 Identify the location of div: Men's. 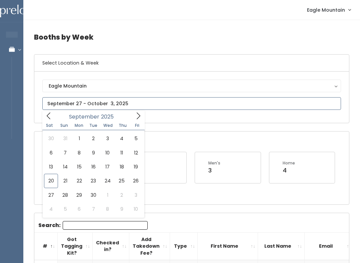
(214, 163).